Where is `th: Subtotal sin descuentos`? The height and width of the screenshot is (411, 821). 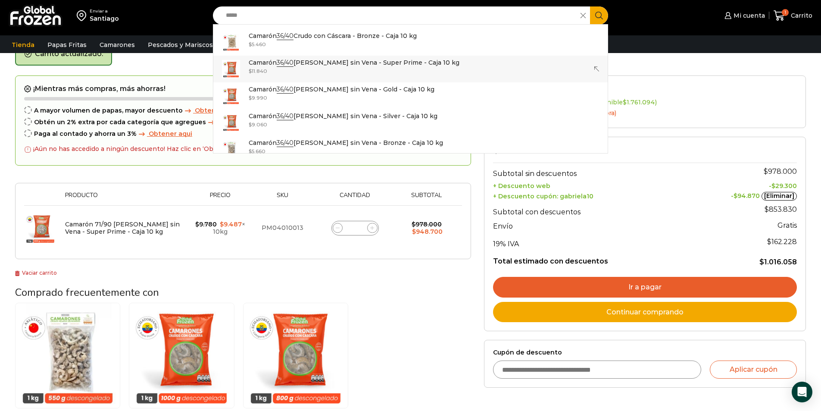 th: Subtotal sin descuentos is located at coordinates (591, 171).